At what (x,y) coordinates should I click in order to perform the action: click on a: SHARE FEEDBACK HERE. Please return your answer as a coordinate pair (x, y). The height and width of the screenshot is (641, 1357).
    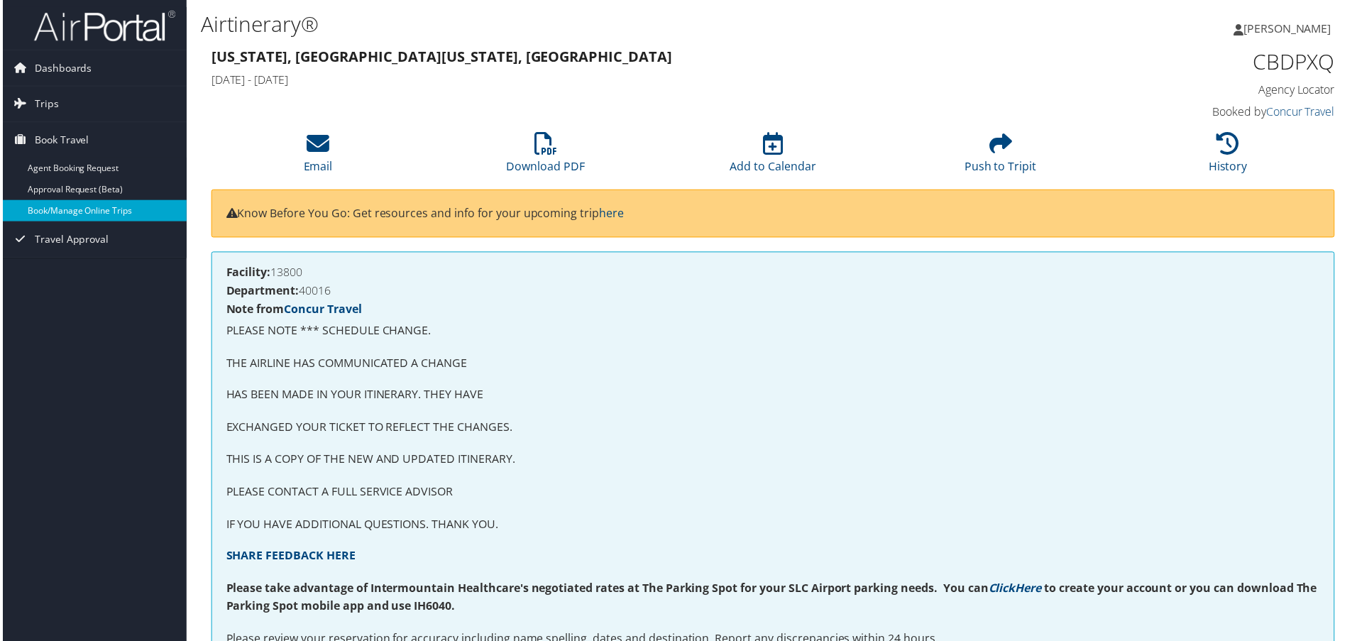
    Looking at the image, I should click on (289, 558).